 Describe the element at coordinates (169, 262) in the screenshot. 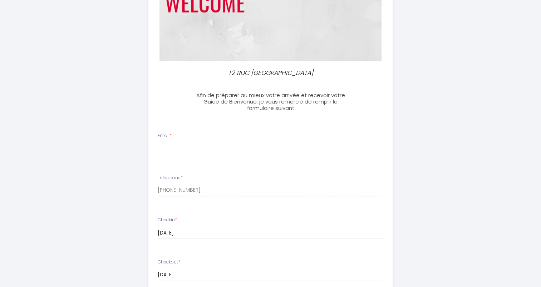

I see `label: Checkout` at that location.